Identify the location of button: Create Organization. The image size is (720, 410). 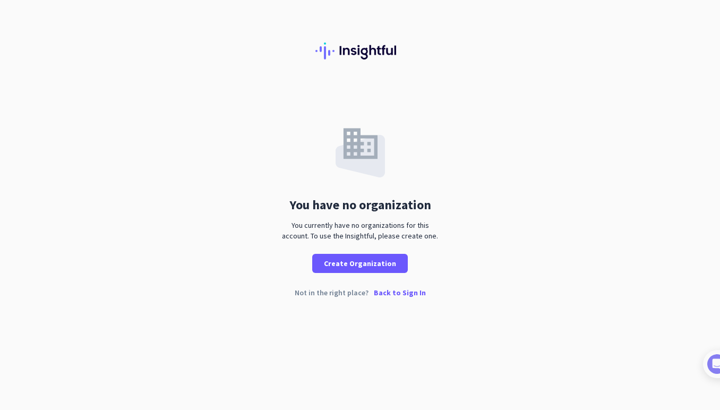
(360, 264).